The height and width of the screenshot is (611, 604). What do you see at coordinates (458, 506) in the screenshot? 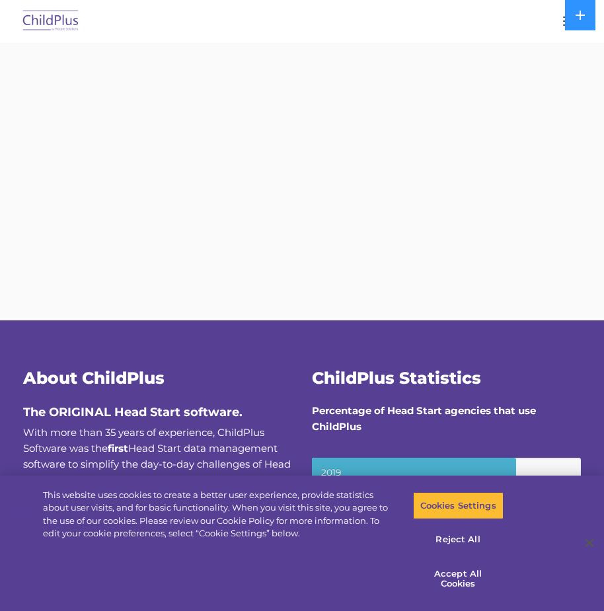
I see `button: Cookies Settings` at bounding box center [458, 506].